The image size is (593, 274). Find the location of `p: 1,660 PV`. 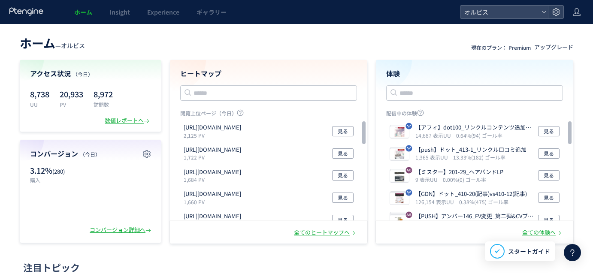

p: 1,660 PV is located at coordinates (214, 202).